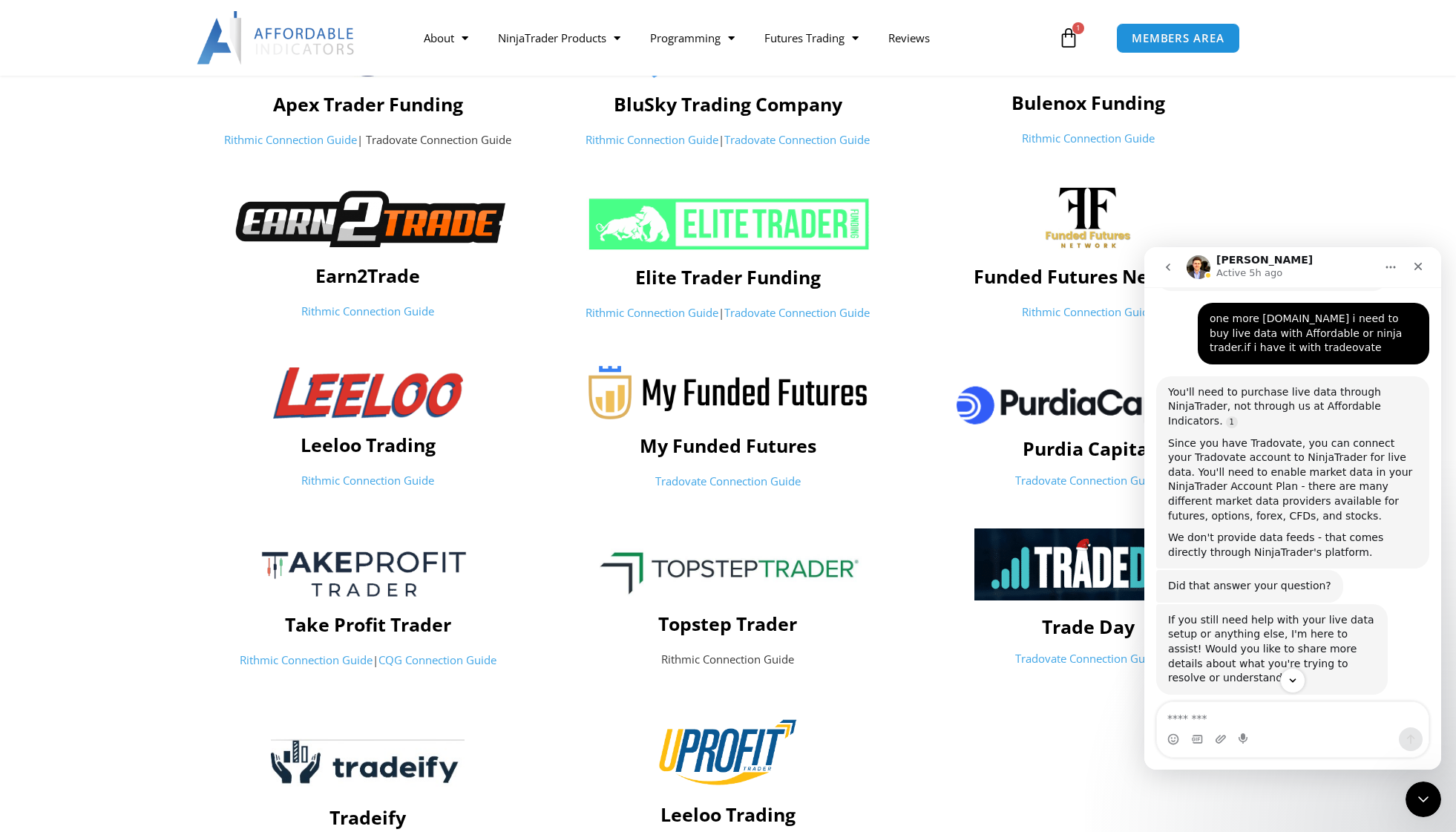  Describe the element at coordinates (693, 38) in the screenshot. I see `a: Programming` at that location.